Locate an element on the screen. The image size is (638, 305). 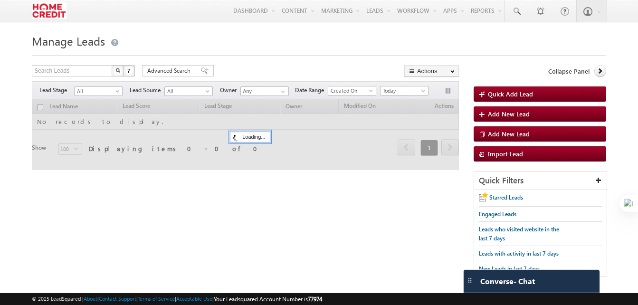
span: Lead Source is located at coordinates (147, 90).